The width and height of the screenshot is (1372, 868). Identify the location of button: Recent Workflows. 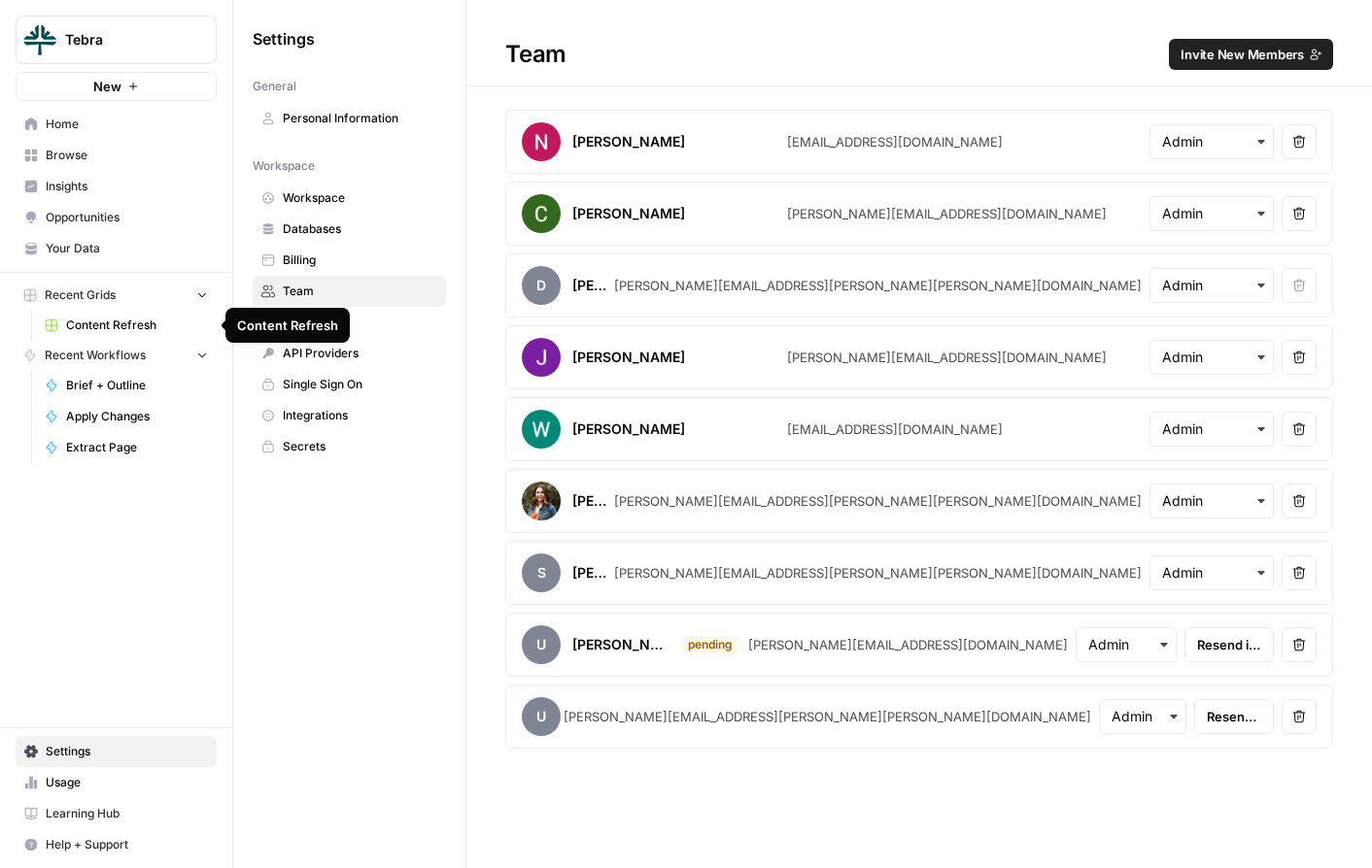
(115, 355).